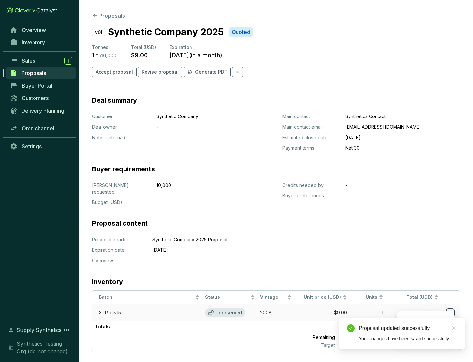 The image size is (473, 362). Describe the element at coordinates (114, 72) in the screenshot. I see `span: Accept proposal` at that location.